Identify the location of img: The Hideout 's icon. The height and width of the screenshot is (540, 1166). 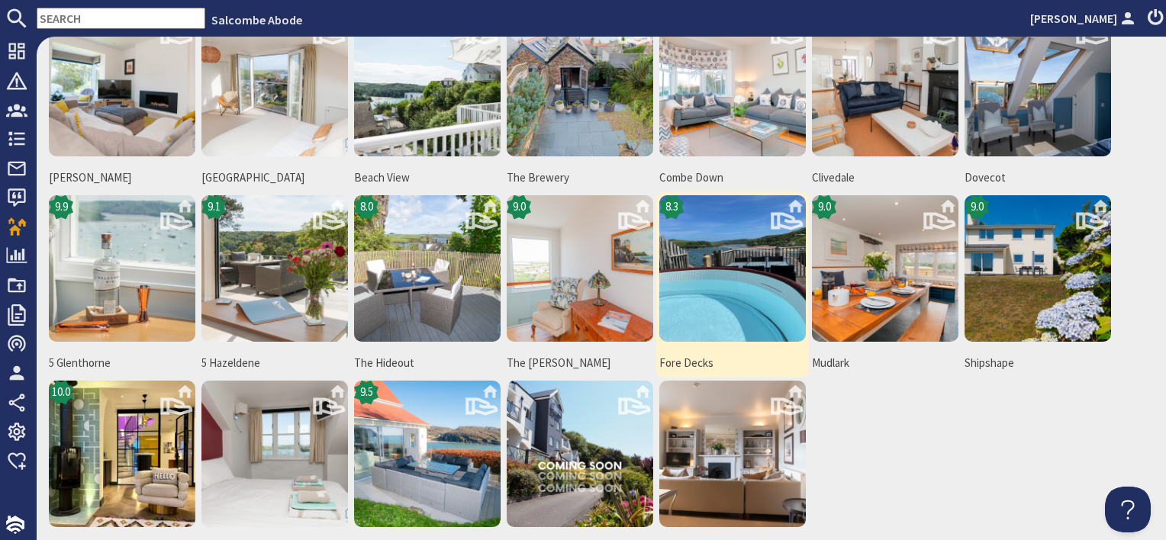
(427, 269).